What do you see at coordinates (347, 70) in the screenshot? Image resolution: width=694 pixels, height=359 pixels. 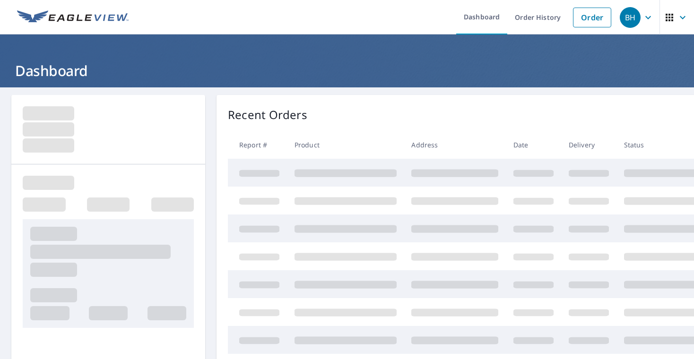 I see `h1: Dashboard` at bounding box center [347, 70].